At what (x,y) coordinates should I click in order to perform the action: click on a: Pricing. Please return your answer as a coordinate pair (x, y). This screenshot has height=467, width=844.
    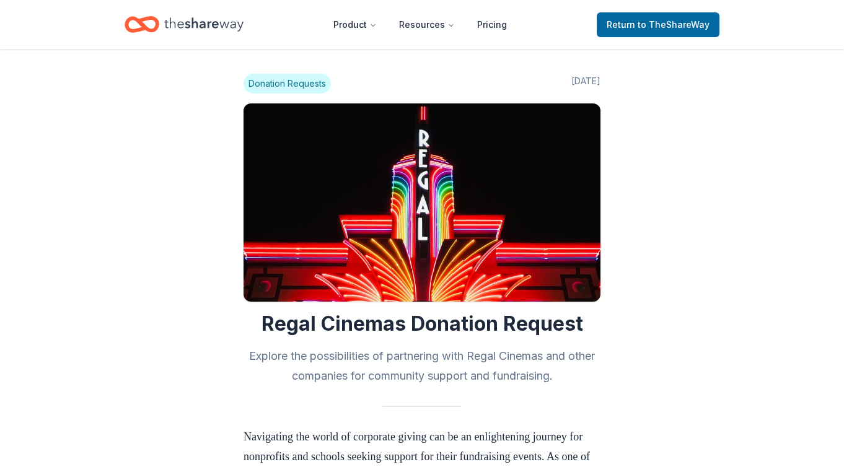
    Looking at the image, I should click on (492, 25).